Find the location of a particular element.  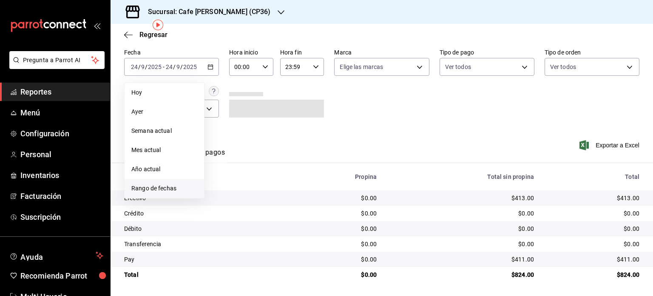

span: Exportar a Excel is located at coordinates (610, 145).